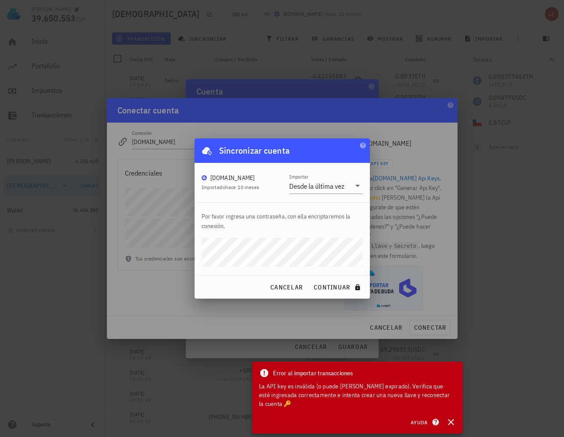 Image resolution: width=564 pixels, height=437 pixels. Describe the element at coordinates (286, 287) in the screenshot. I see `span: cancelar` at that location.